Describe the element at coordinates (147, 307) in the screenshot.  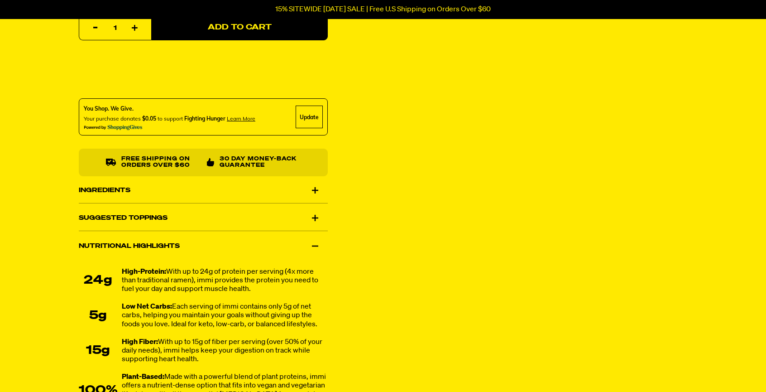
I see `strong: Low Net Carbs:` at that location.